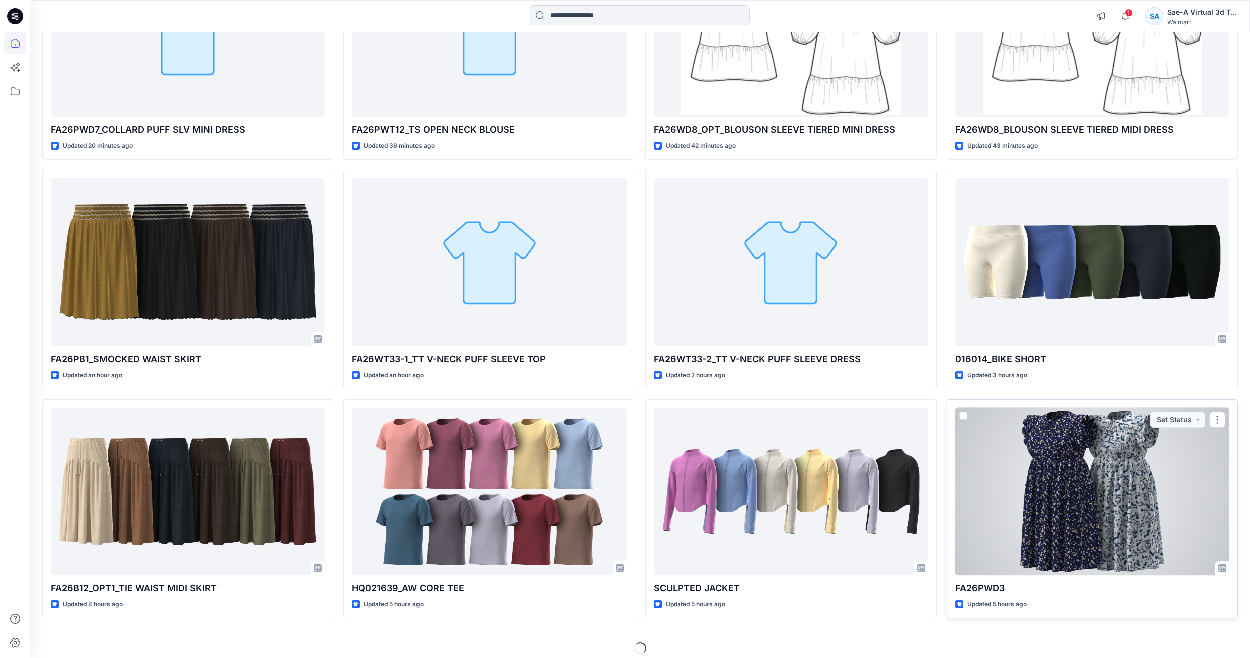  What do you see at coordinates (489, 130) in the screenshot?
I see `p: FA26PWT12_TS OPEN NECK BLOUSE` at bounding box center [489, 130].